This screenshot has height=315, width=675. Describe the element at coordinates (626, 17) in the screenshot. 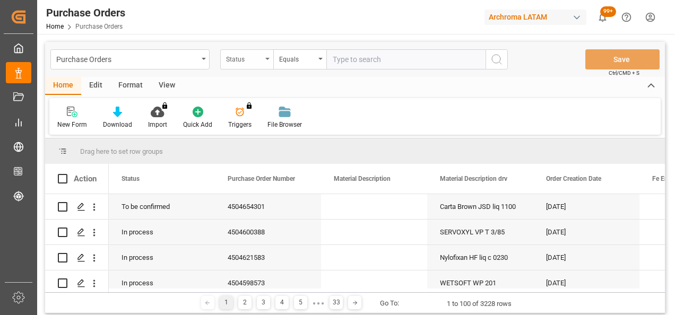

I see `button: Help Center` at that location.